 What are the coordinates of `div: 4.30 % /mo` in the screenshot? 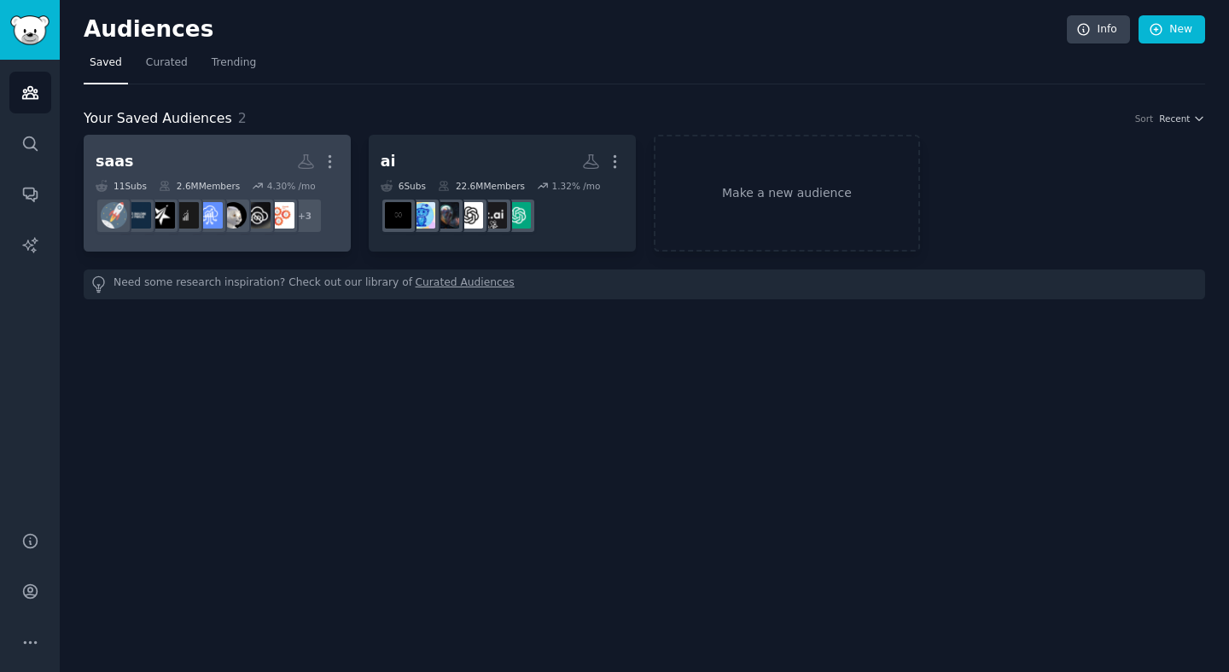 It's located at (291, 186).